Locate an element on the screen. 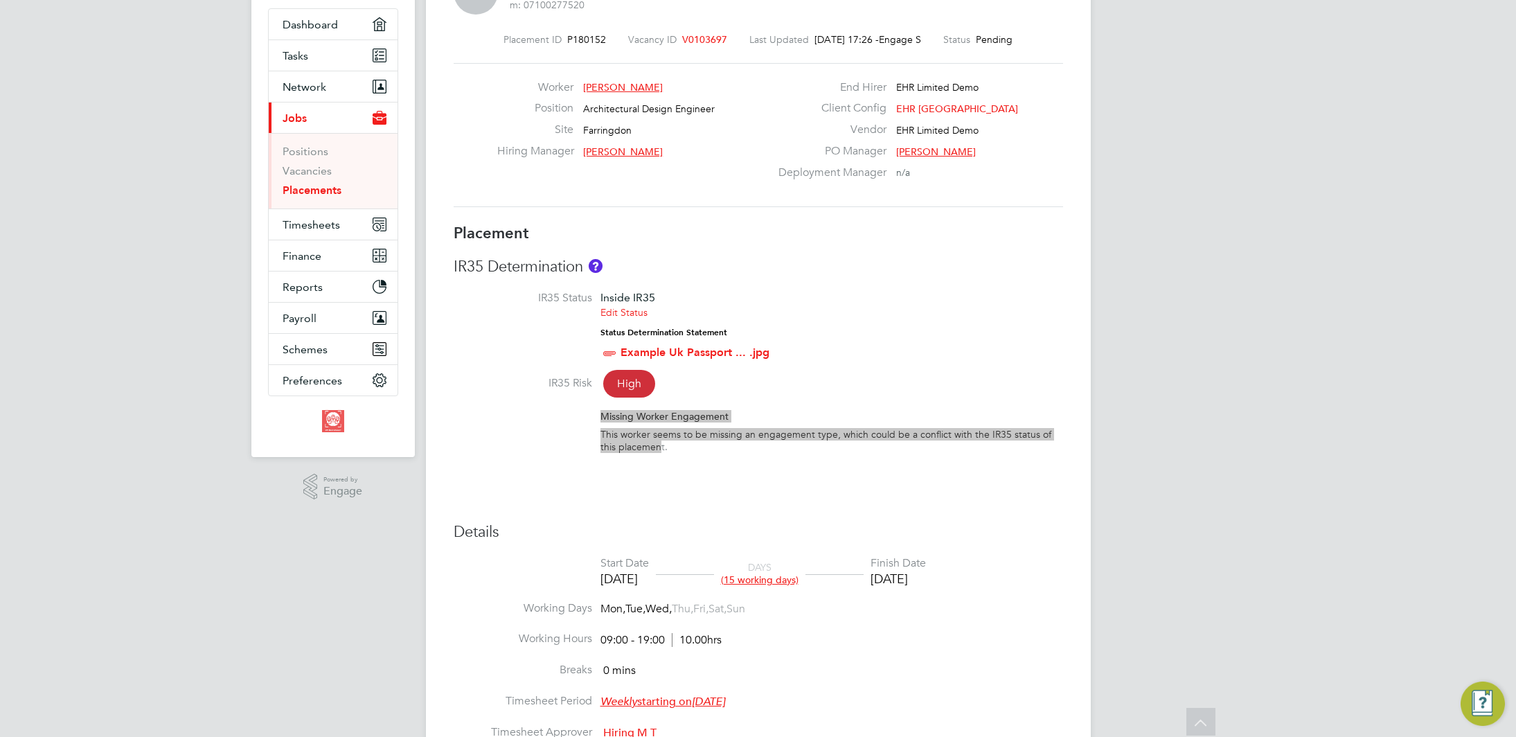 This screenshot has height=737, width=1516. span: Finance is located at coordinates (302, 256).